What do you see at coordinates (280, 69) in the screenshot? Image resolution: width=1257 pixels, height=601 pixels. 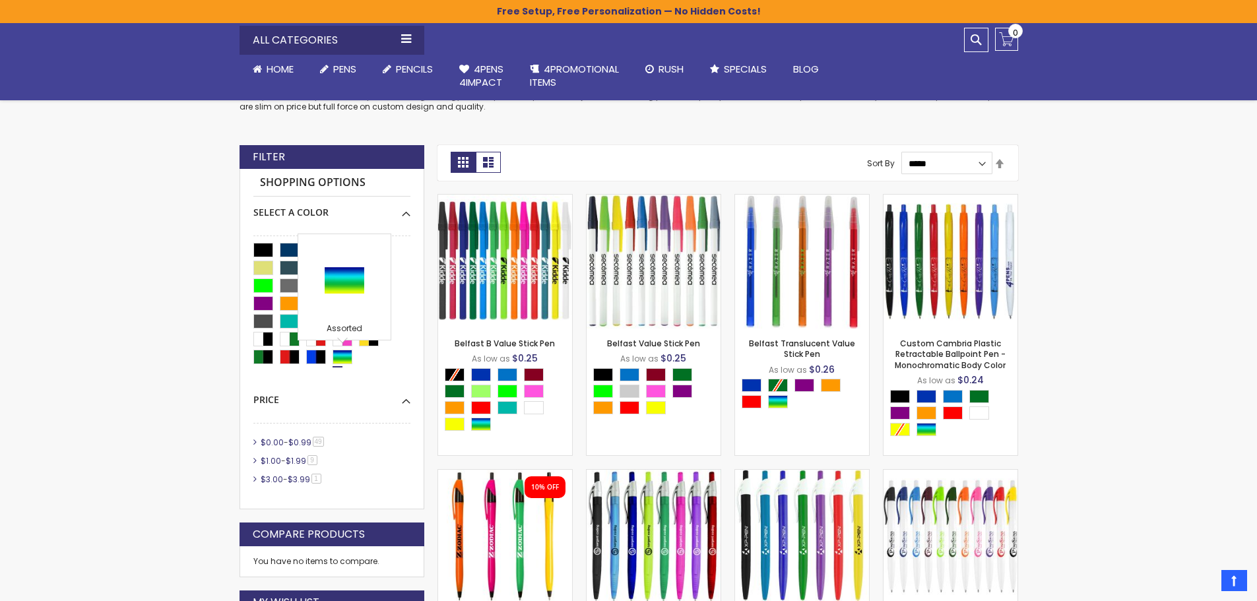 I see `span: Home` at bounding box center [280, 69].